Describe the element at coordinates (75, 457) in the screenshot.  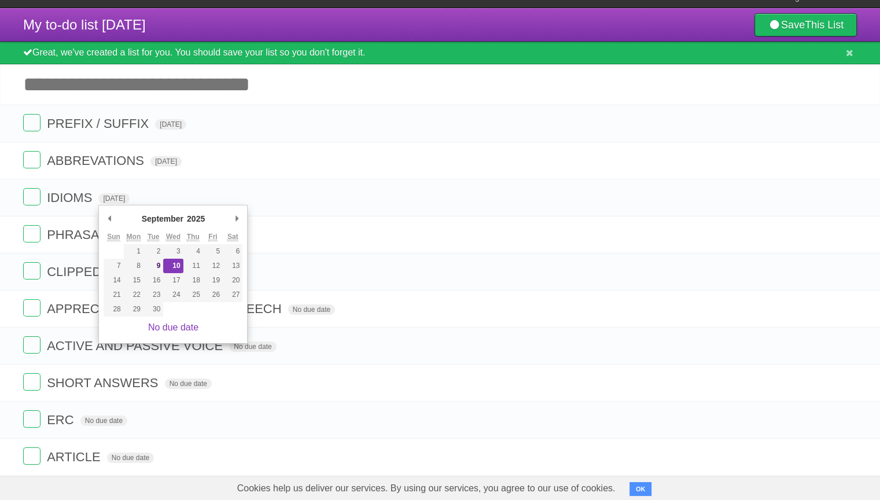
I see `span: ARTICLE` at that location.